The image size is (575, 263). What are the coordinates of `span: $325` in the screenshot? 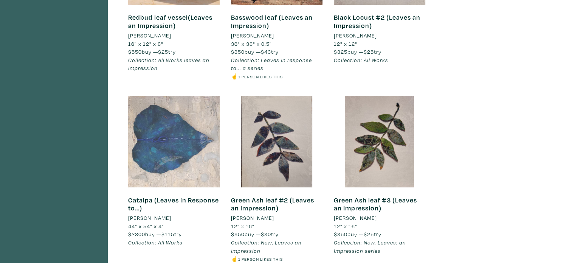 It's located at (340, 51).